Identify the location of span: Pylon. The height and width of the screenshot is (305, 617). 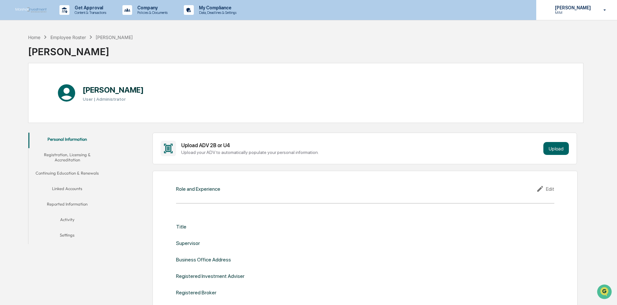
(71, 112).